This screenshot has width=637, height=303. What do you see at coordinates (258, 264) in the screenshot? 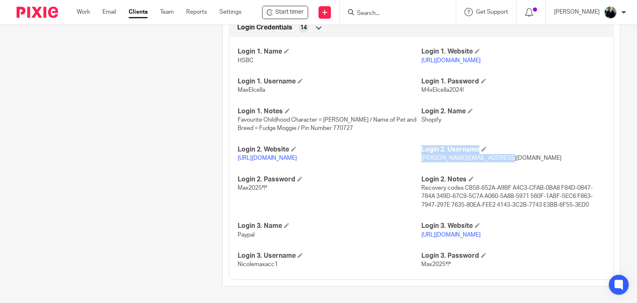
I see `span: Nicolemaxacc1` at bounding box center [258, 264].